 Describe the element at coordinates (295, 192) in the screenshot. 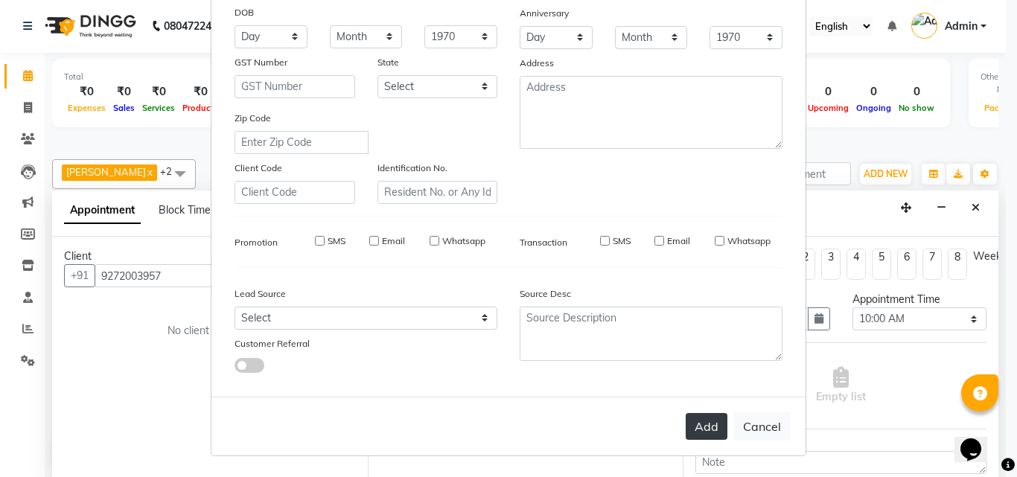

I see `input: Client Code` at that location.